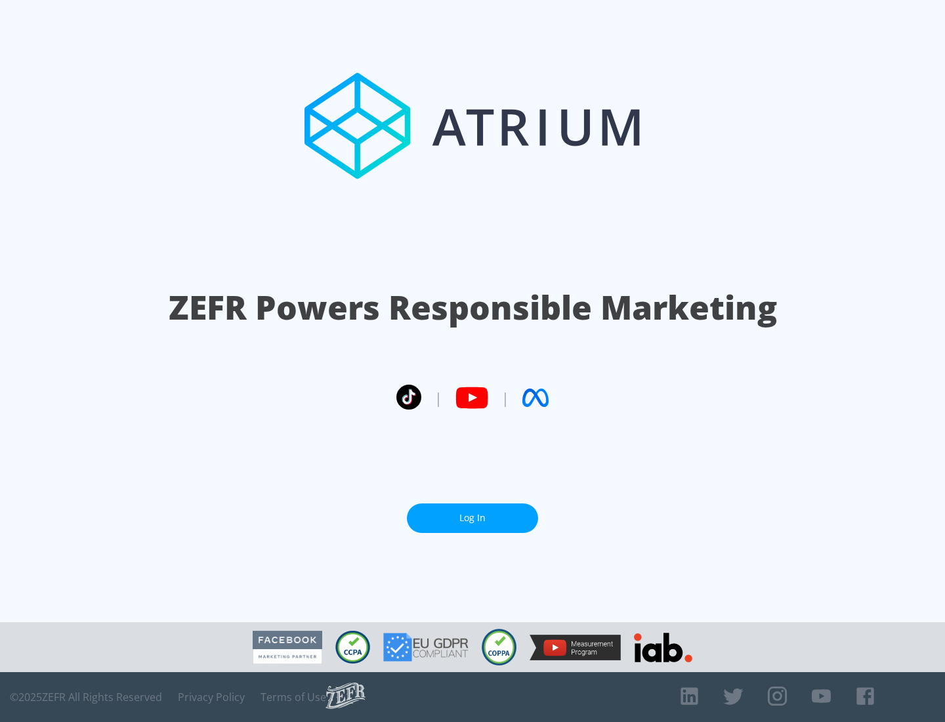 The image size is (945, 722). What do you see at coordinates (499, 647) in the screenshot?
I see `img: COPPA Compliant` at bounding box center [499, 647].